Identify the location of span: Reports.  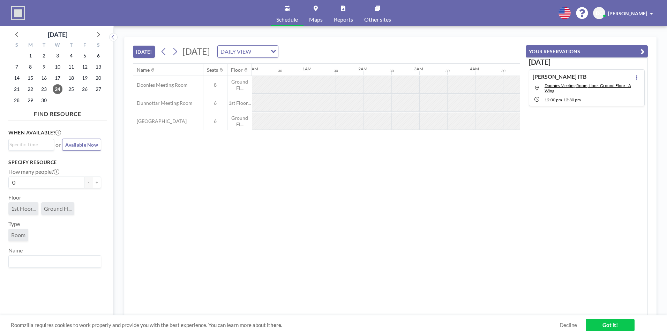
(343, 20).